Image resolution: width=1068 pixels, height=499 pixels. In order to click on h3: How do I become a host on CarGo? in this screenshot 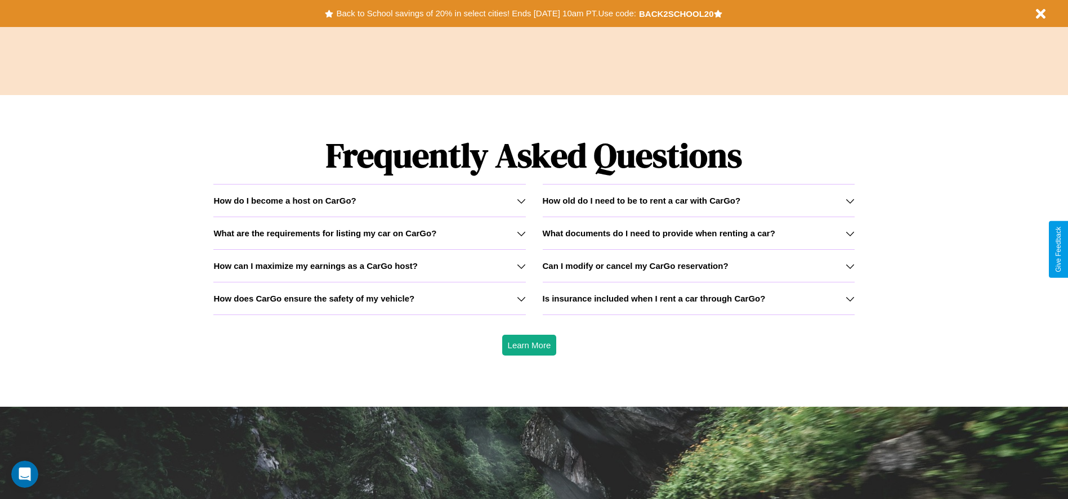, I will do `click(284, 200)`.